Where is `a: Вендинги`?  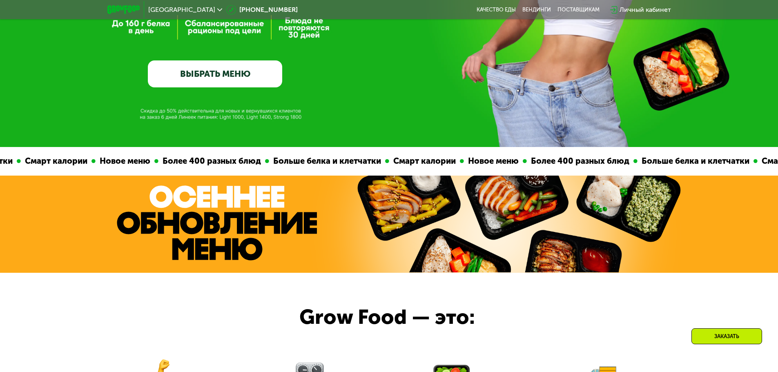 a: Вендинги is located at coordinates (537, 10).